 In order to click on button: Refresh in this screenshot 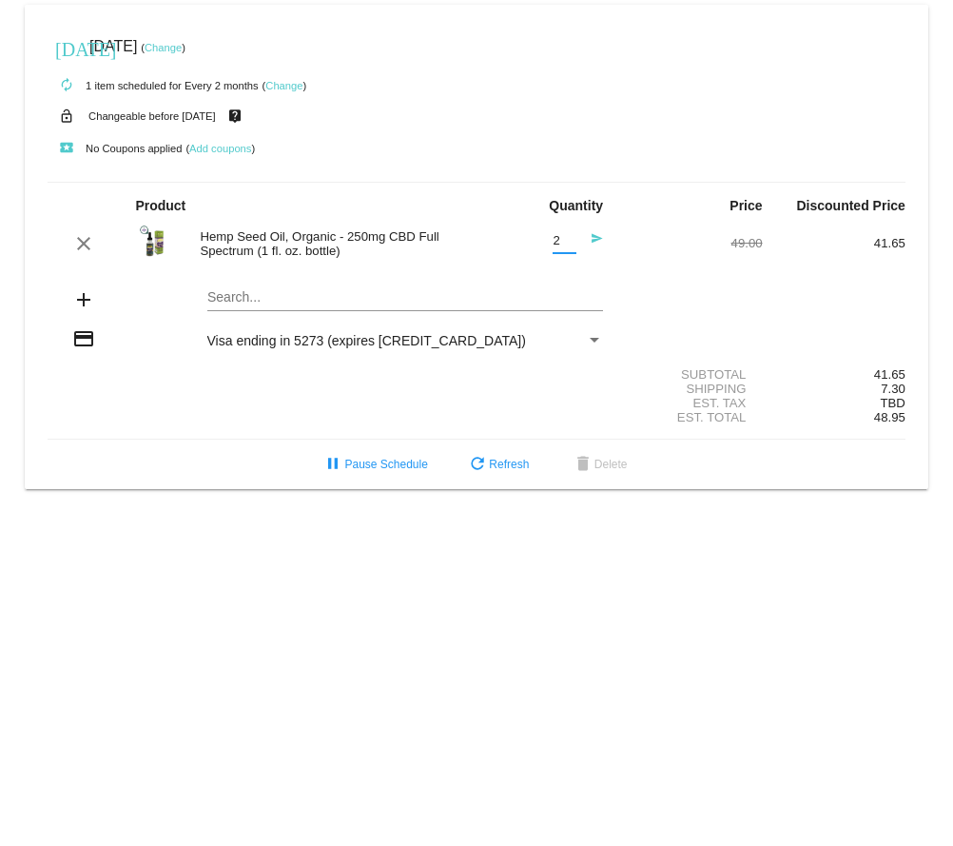, I will do `click(497, 464)`.